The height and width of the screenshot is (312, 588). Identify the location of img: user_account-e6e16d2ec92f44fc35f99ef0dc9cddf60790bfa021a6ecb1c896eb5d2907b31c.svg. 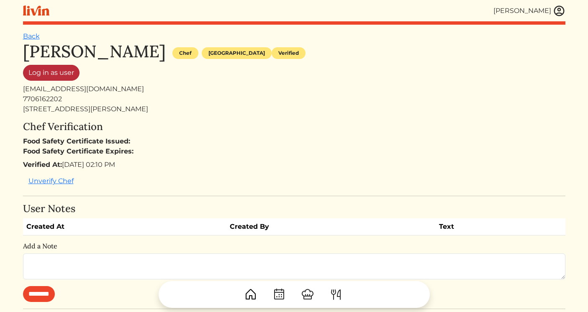
(559, 11).